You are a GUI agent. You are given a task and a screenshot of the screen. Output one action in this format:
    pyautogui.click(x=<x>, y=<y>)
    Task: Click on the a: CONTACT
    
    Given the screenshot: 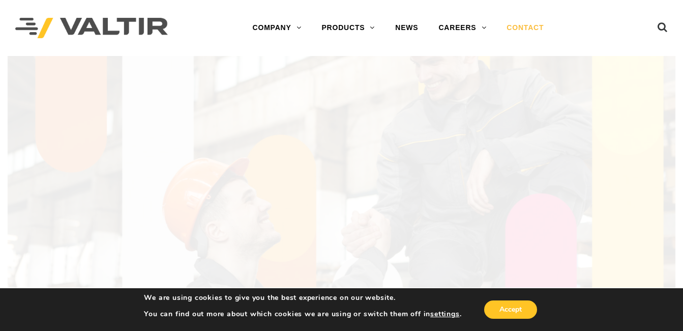 What is the action you would take?
    pyautogui.click(x=525, y=28)
    